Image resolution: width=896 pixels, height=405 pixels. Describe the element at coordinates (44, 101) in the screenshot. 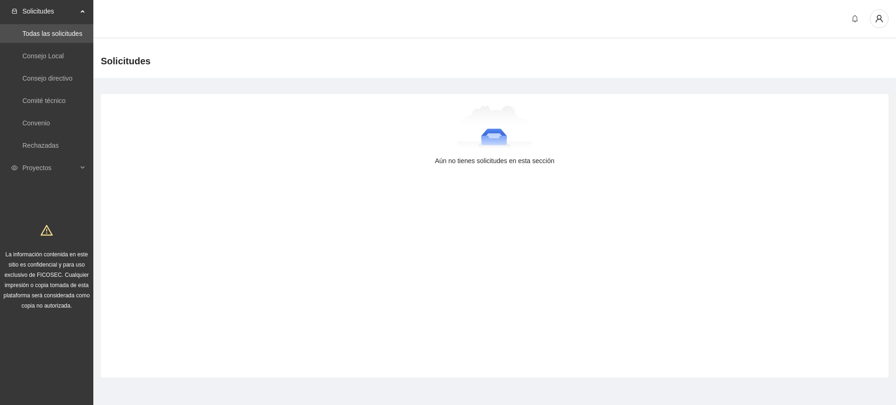

I see `a: Comité técnico` at that location.